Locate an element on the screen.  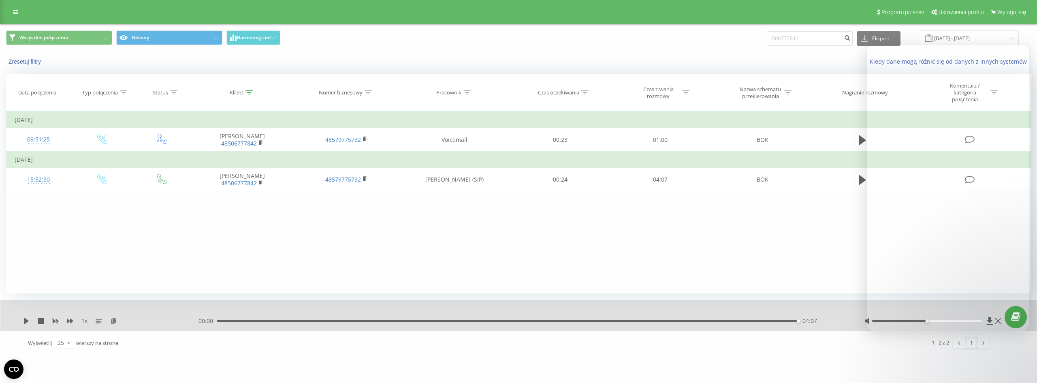
div: 15:52:30 is located at coordinates (38, 179).